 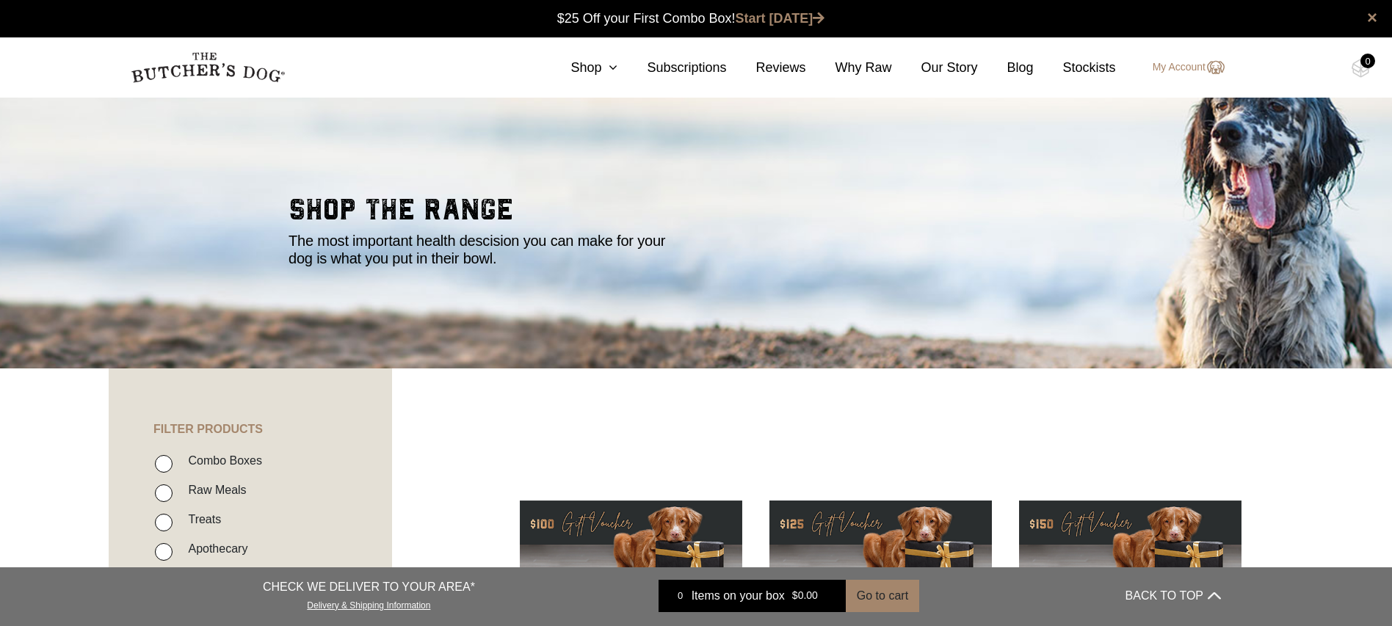 I want to click on a: Delivery & Shipping Information, so click(x=369, y=604).